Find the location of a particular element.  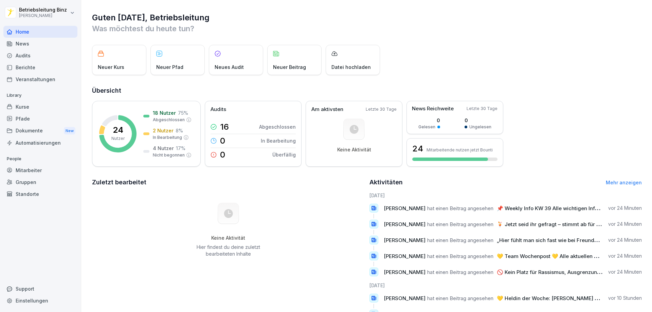

p: News Reichweite is located at coordinates (433, 109).